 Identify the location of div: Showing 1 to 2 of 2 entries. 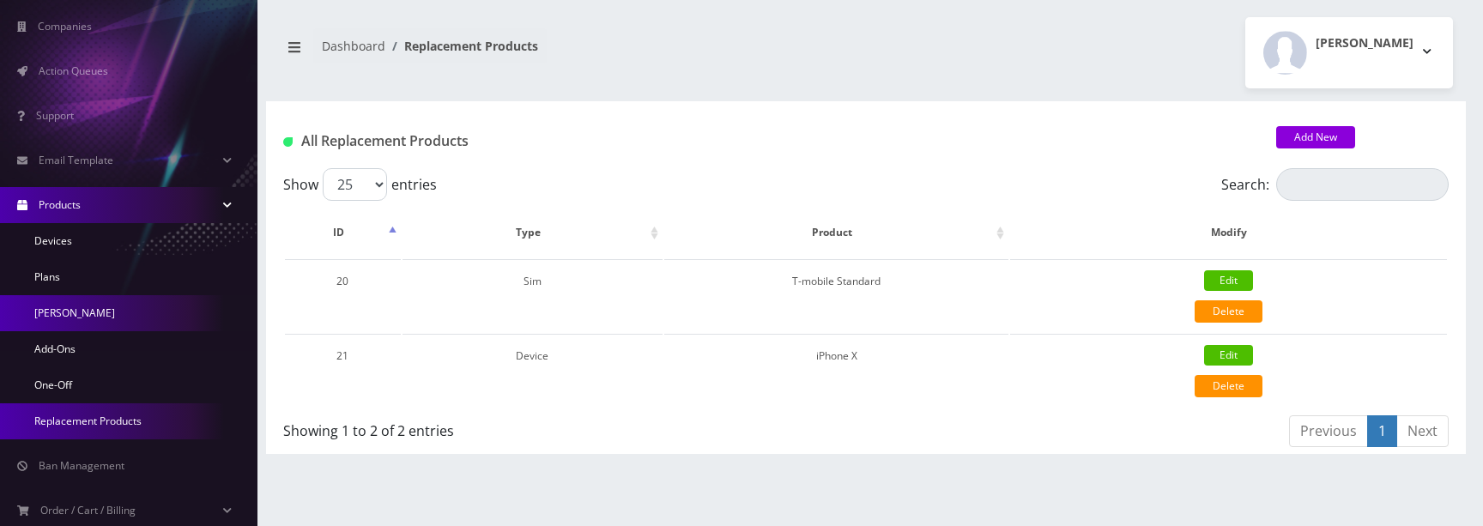
(568, 427).